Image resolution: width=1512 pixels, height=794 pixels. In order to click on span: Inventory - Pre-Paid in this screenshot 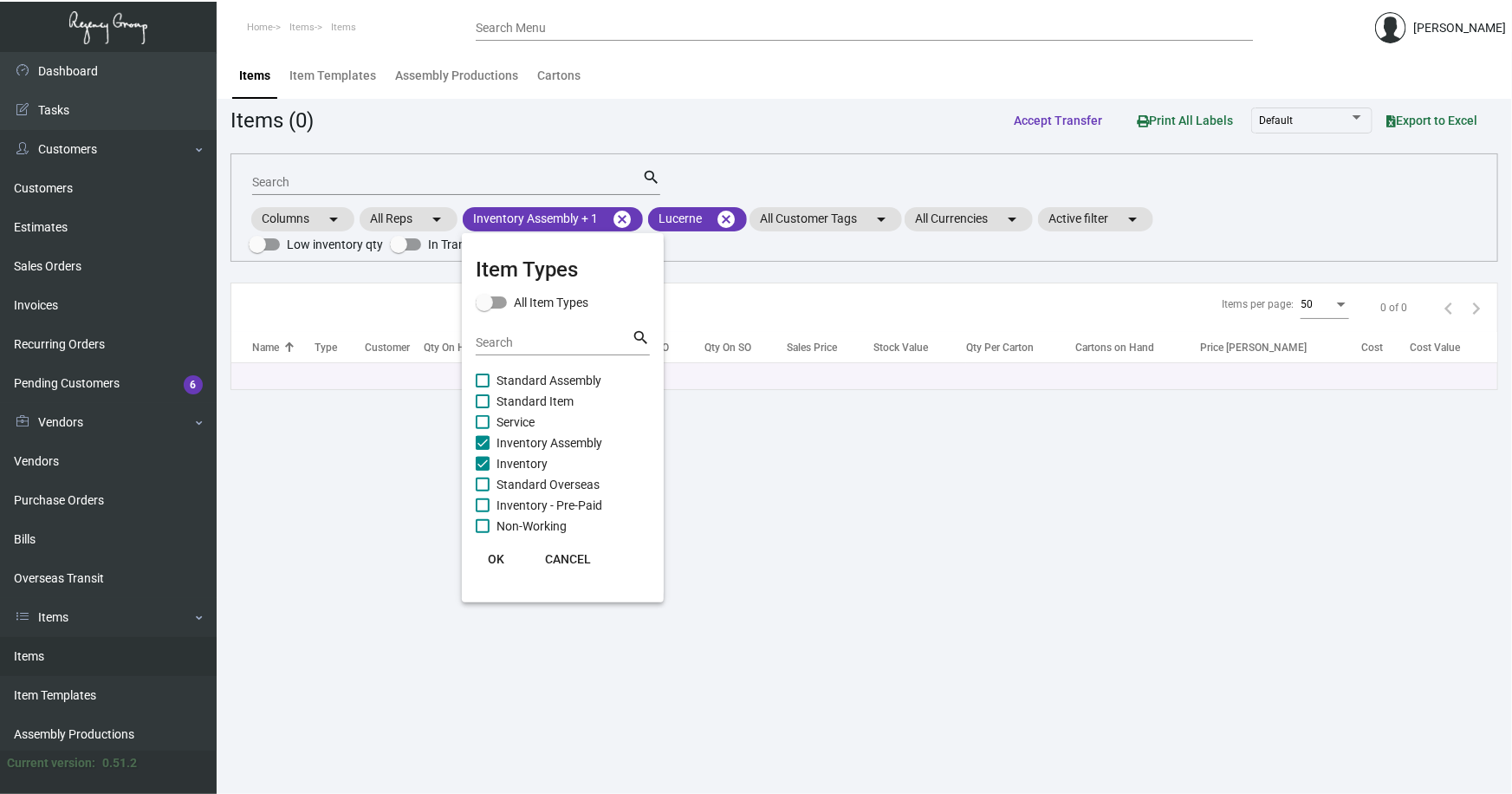, I will do `click(549, 505)`.